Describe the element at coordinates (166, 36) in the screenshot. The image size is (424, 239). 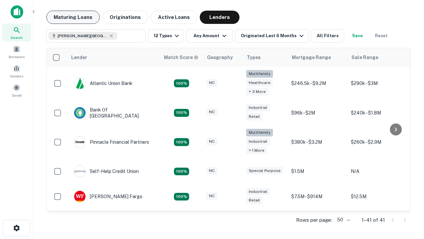
I see `button: 12 Types` at that location.